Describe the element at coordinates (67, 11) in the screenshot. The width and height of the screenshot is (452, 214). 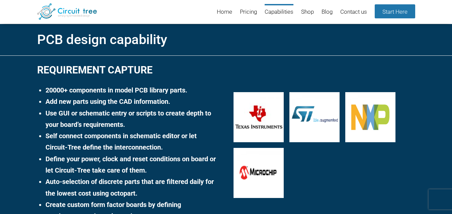
I see `img: Circuit Tree` at that location.